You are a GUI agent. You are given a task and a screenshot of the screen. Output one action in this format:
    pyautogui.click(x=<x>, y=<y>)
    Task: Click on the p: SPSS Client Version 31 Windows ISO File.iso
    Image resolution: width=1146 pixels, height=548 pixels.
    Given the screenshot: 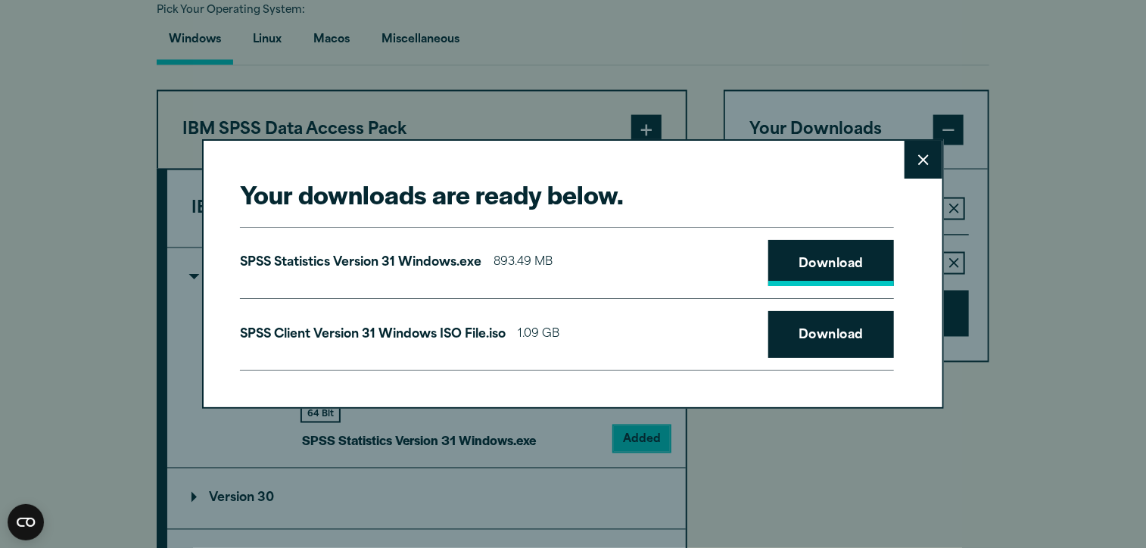 What is the action you would take?
    pyautogui.click(x=372, y=334)
    